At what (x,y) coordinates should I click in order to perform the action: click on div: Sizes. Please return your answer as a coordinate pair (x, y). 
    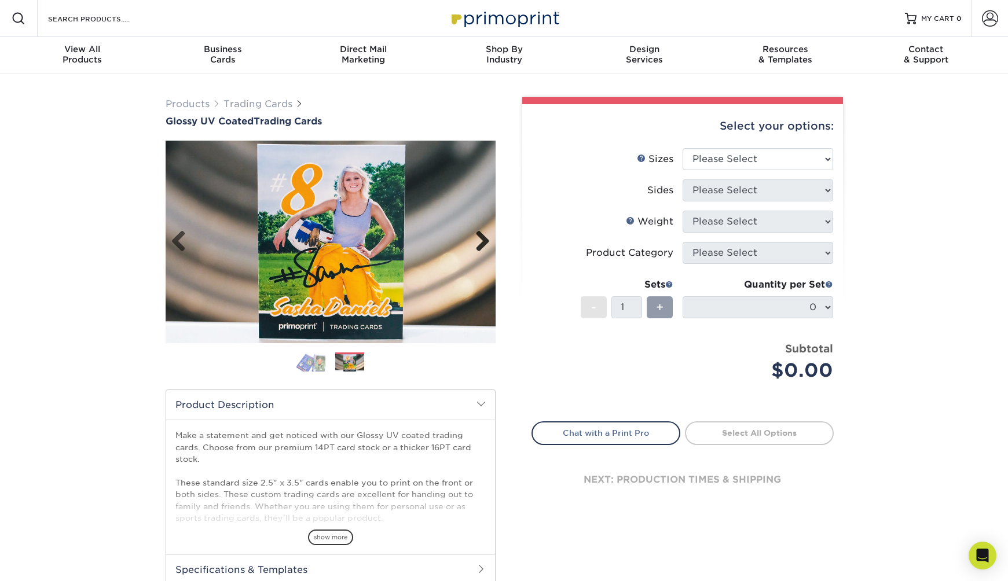
    Looking at the image, I should click on (655, 159).